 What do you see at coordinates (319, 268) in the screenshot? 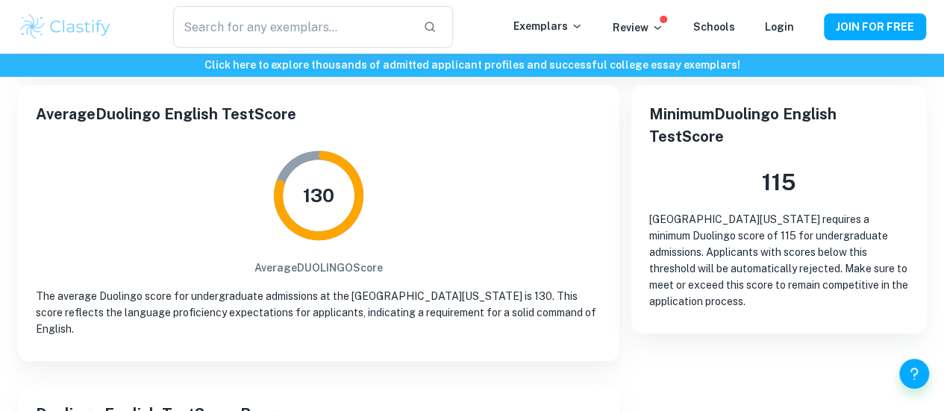
I see `h6: Average DUOLINGO Score` at bounding box center [319, 268].